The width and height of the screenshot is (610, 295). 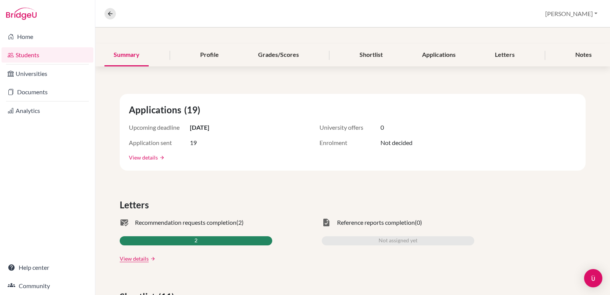 I want to click on div: Applications, so click(x=439, y=55).